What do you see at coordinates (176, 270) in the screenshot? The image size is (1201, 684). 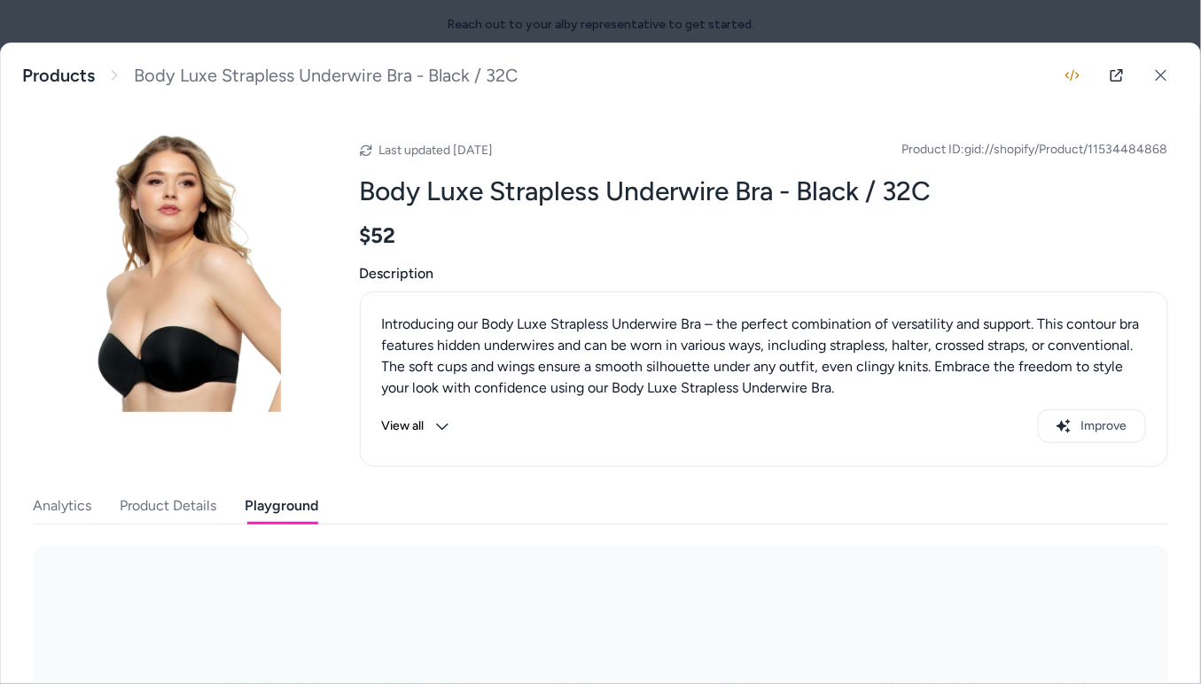 I see `img: 150671BLK_01_c65021de-98a5-4fcd-b715-dffacd84b87b.jpg` at bounding box center [176, 270].